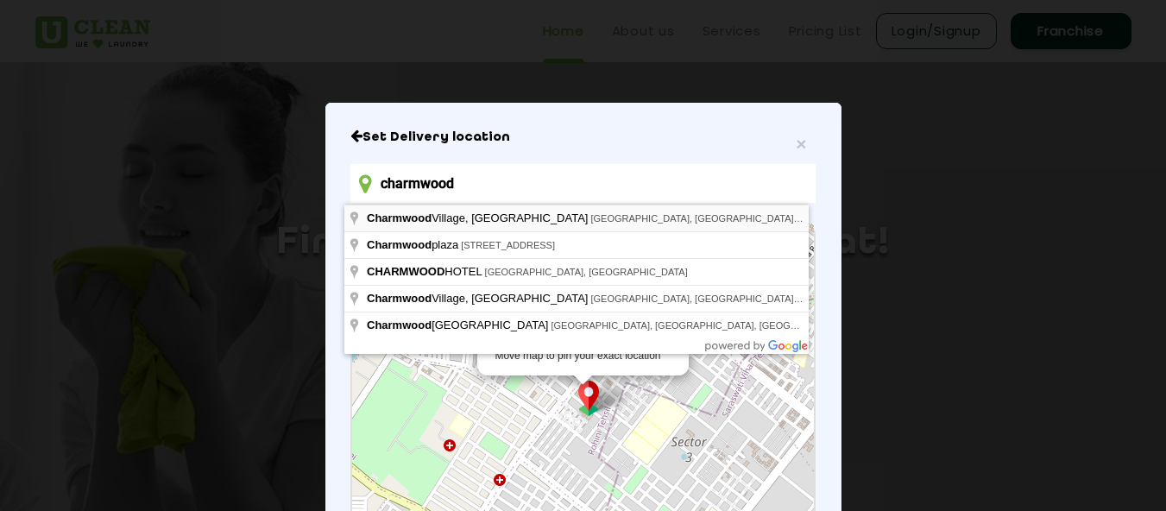  I want to click on span: plaza, so click(413, 244).